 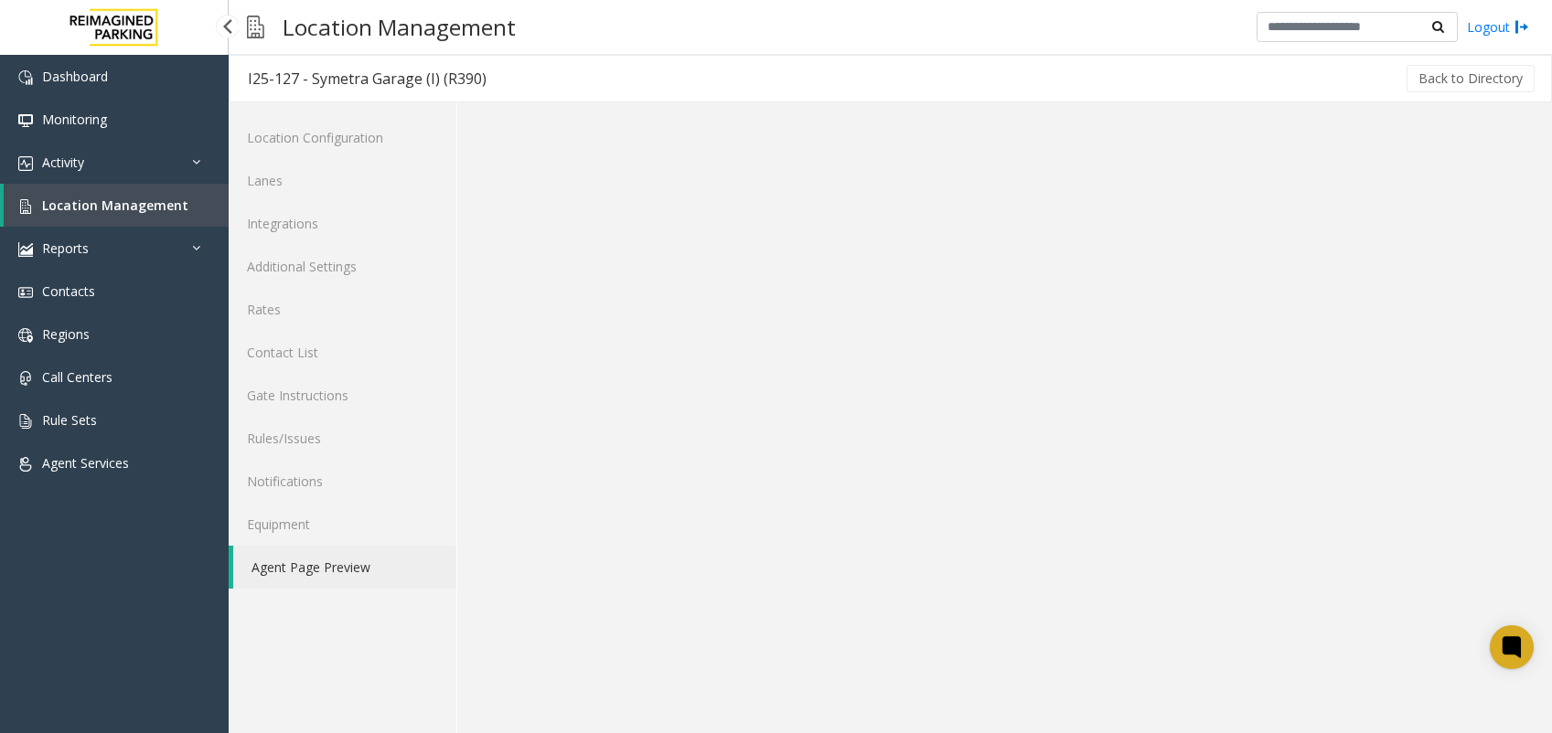 What do you see at coordinates (342, 137) in the screenshot?
I see `a: Location Configuration` at bounding box center [342, 137].